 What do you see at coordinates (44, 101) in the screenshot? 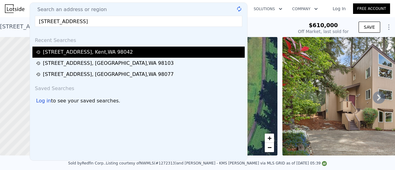
I see `div: Log in` at bounding box center [44, 101].